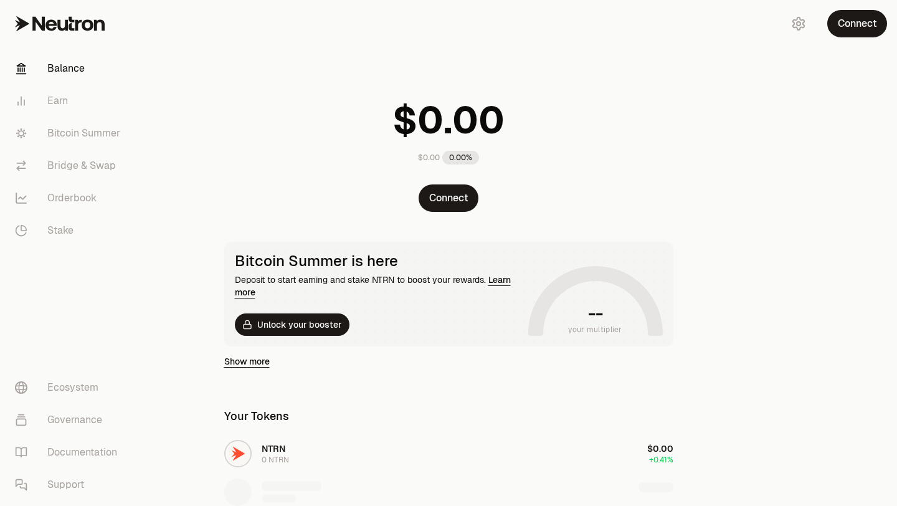  I want to click on a: Earn, so click(70, 101).